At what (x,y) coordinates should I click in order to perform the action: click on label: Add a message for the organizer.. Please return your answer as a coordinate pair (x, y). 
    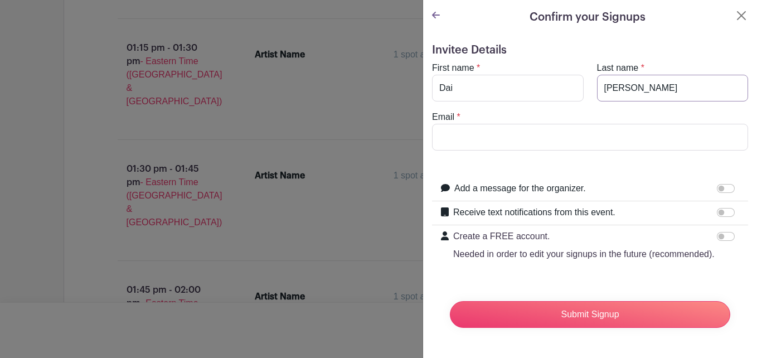
    Looking at the image, I should click on (520, 188).